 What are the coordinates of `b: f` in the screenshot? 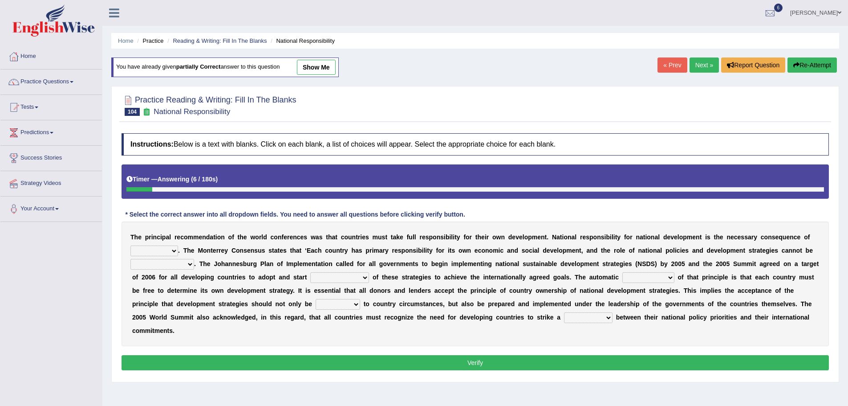 It's located at (464, 237).